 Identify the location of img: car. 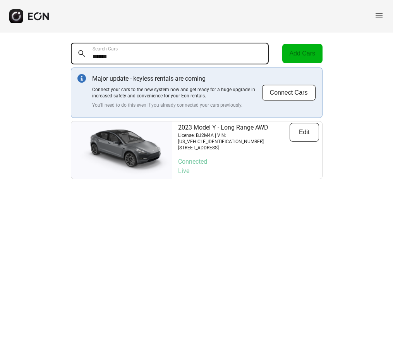
(122, 150).